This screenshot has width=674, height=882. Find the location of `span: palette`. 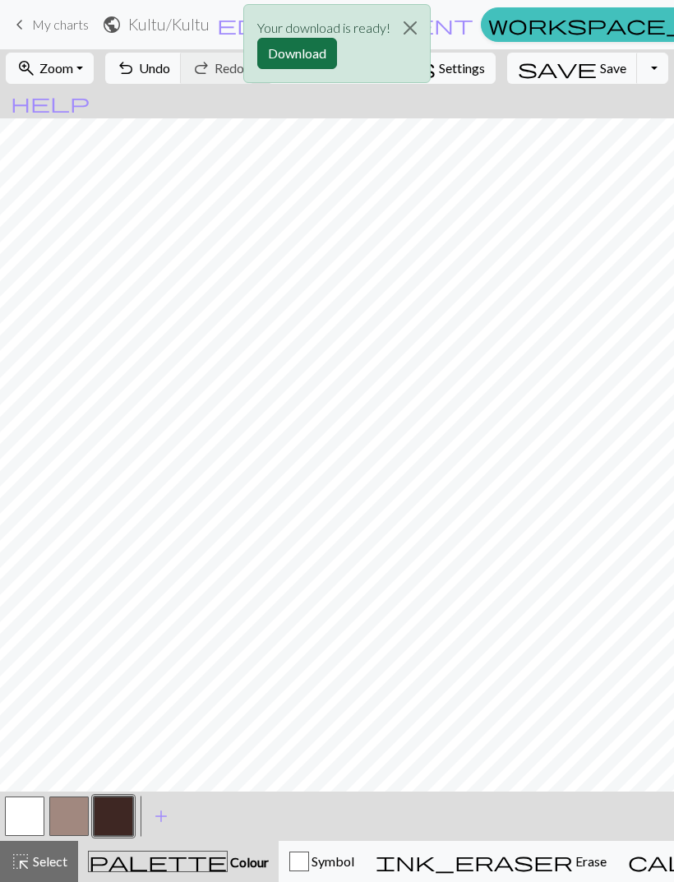

span: palette is located at coordinates (158, 861).